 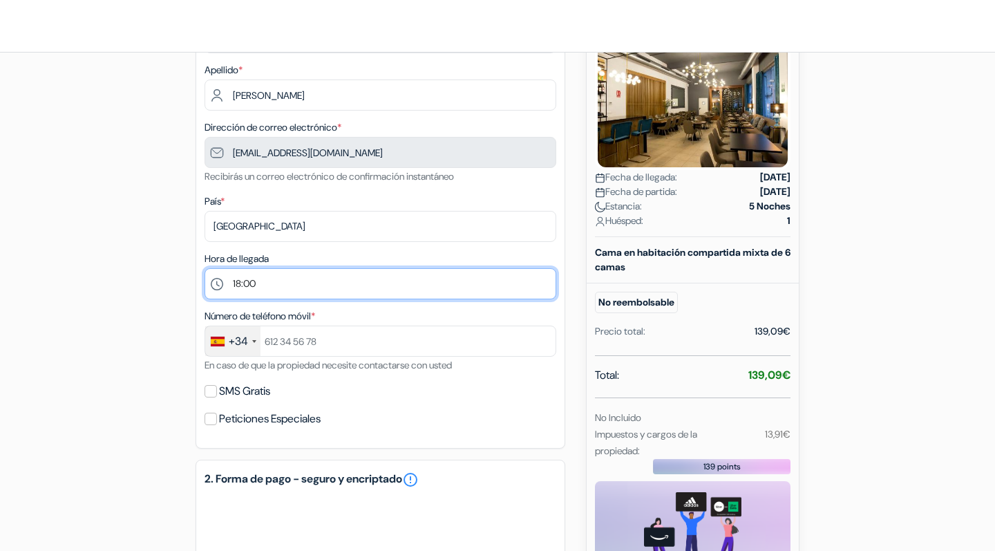 What do you see at coordinates (380, 95) in the screenshot?
I see `input: Introduzca el apellido` at bounding box center [380, 95].